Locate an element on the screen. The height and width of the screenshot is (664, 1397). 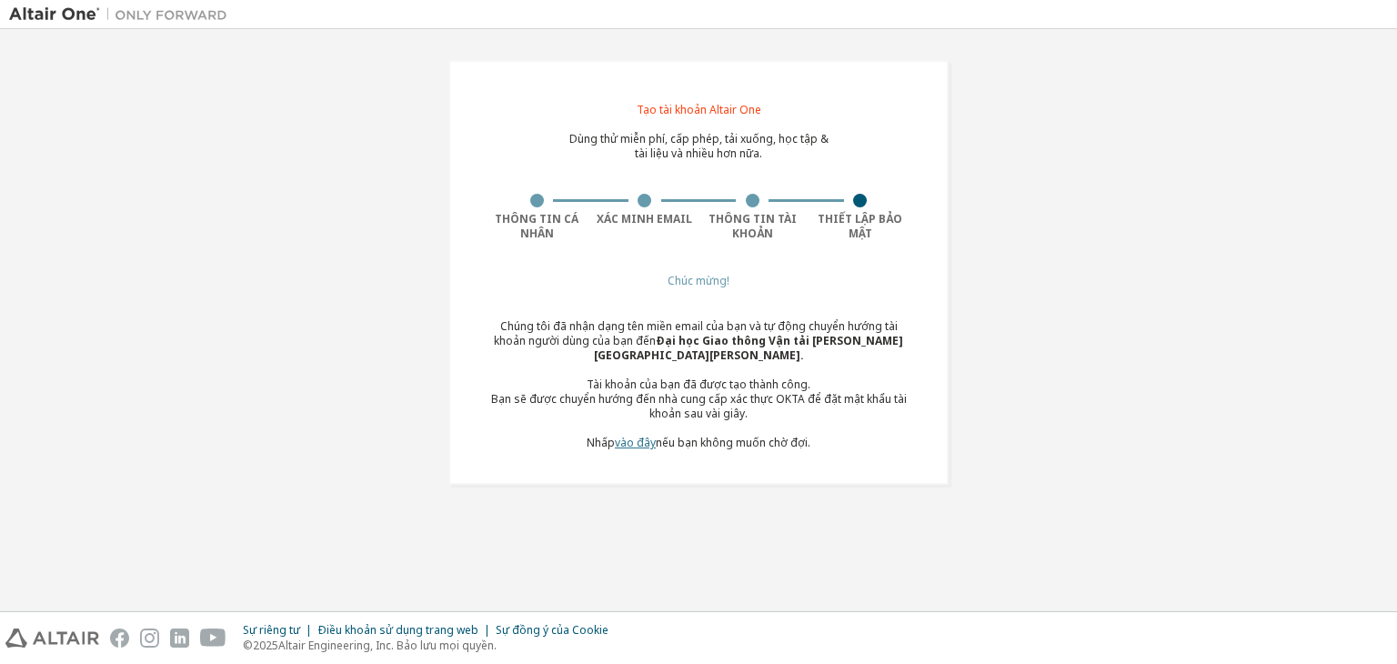
font: Tạo tài khoản Altair One is located at coordinates (698, 109).